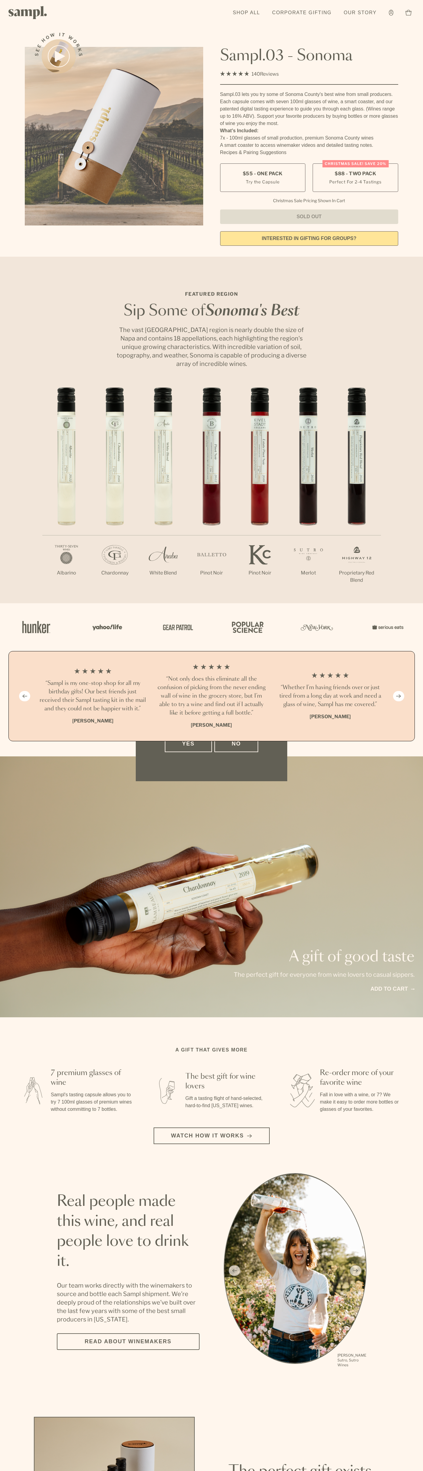 The width and height of the screenshot is (423, 1471). What do you see at coordinates (250, 74) in the screenshot?
I see `div: 140Reviews` at bounding box center [250, 74].